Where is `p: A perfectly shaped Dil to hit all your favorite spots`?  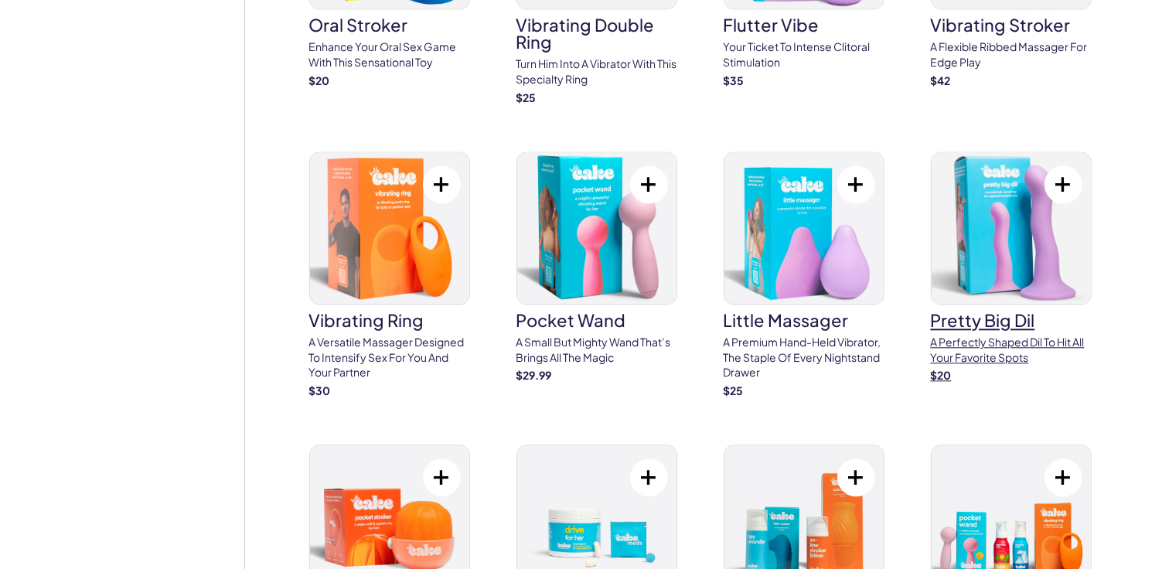 p: A perfectly shaped Dil to hit all your favorite spots is located at coordinates (1011, 349).